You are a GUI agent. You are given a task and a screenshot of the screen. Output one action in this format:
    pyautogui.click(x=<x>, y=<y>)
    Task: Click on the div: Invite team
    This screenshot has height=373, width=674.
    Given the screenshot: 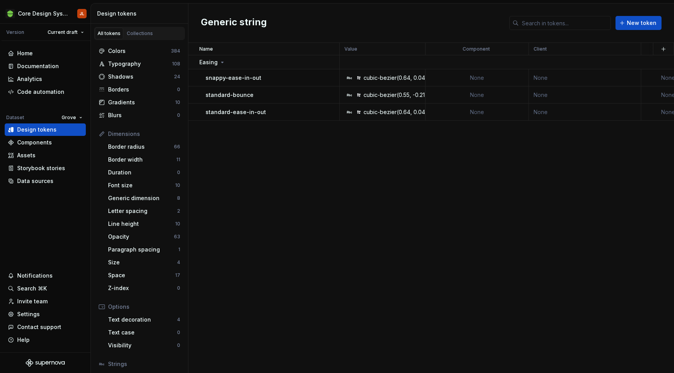 What is the action you would take?
    pyautogui.click(x=32, y=302)
    